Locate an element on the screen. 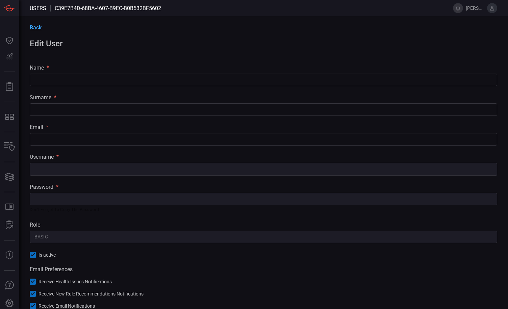 This screenshot has height=309, width=508. button: Threat Intelligence is located at coordinates (9, 255).